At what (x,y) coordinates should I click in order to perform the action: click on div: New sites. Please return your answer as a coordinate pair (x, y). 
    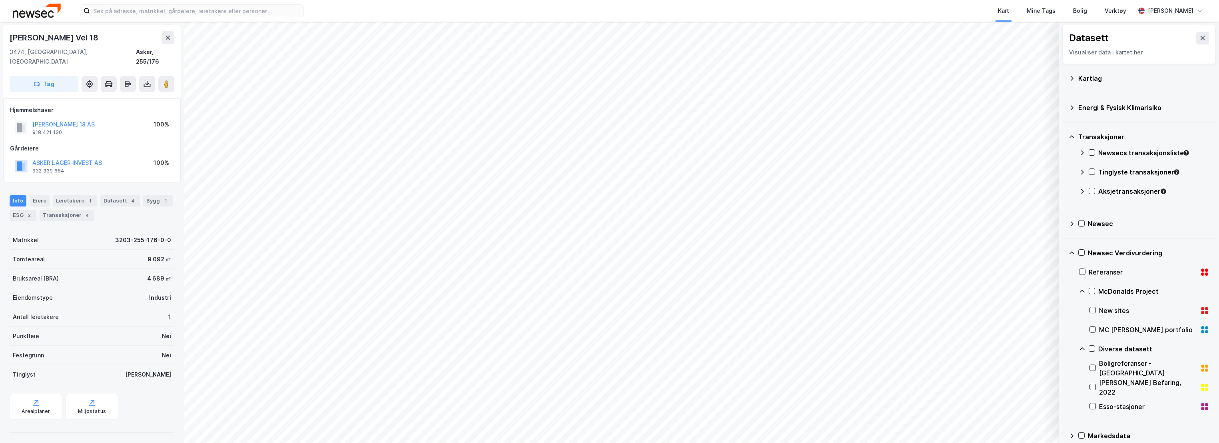
    Looking at the image, I should click on (1148, 310).